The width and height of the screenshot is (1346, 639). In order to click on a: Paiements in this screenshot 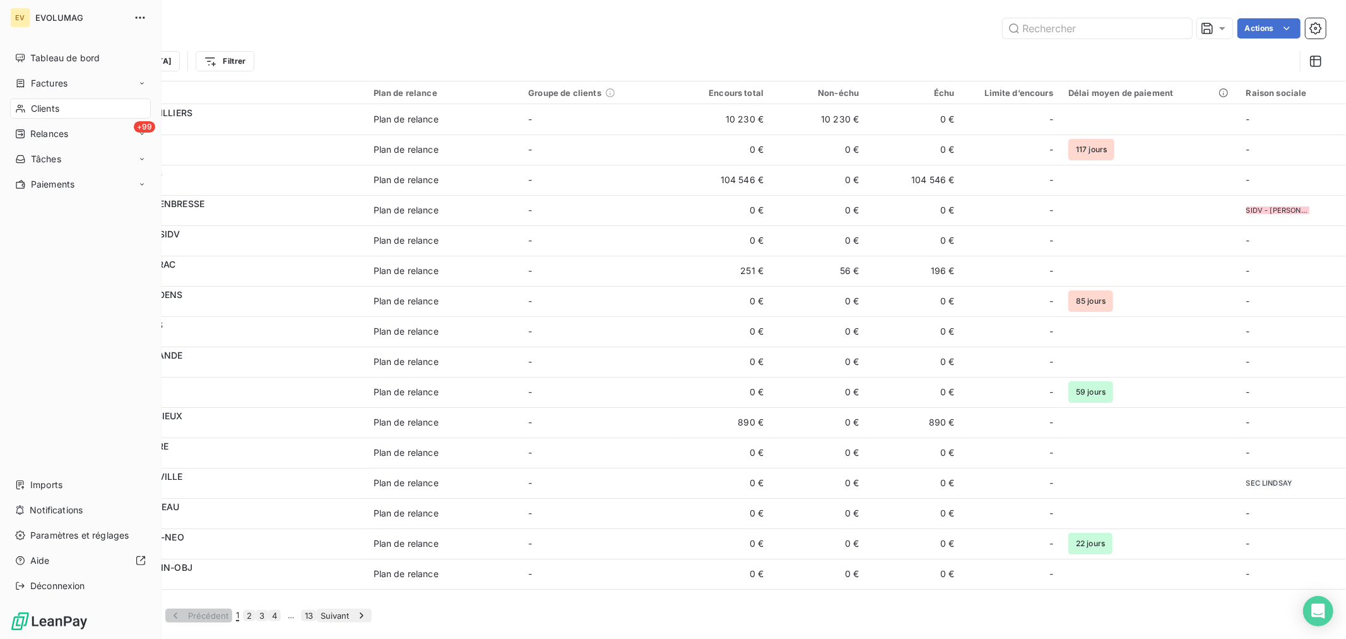, I will do `click(80, 184)`.